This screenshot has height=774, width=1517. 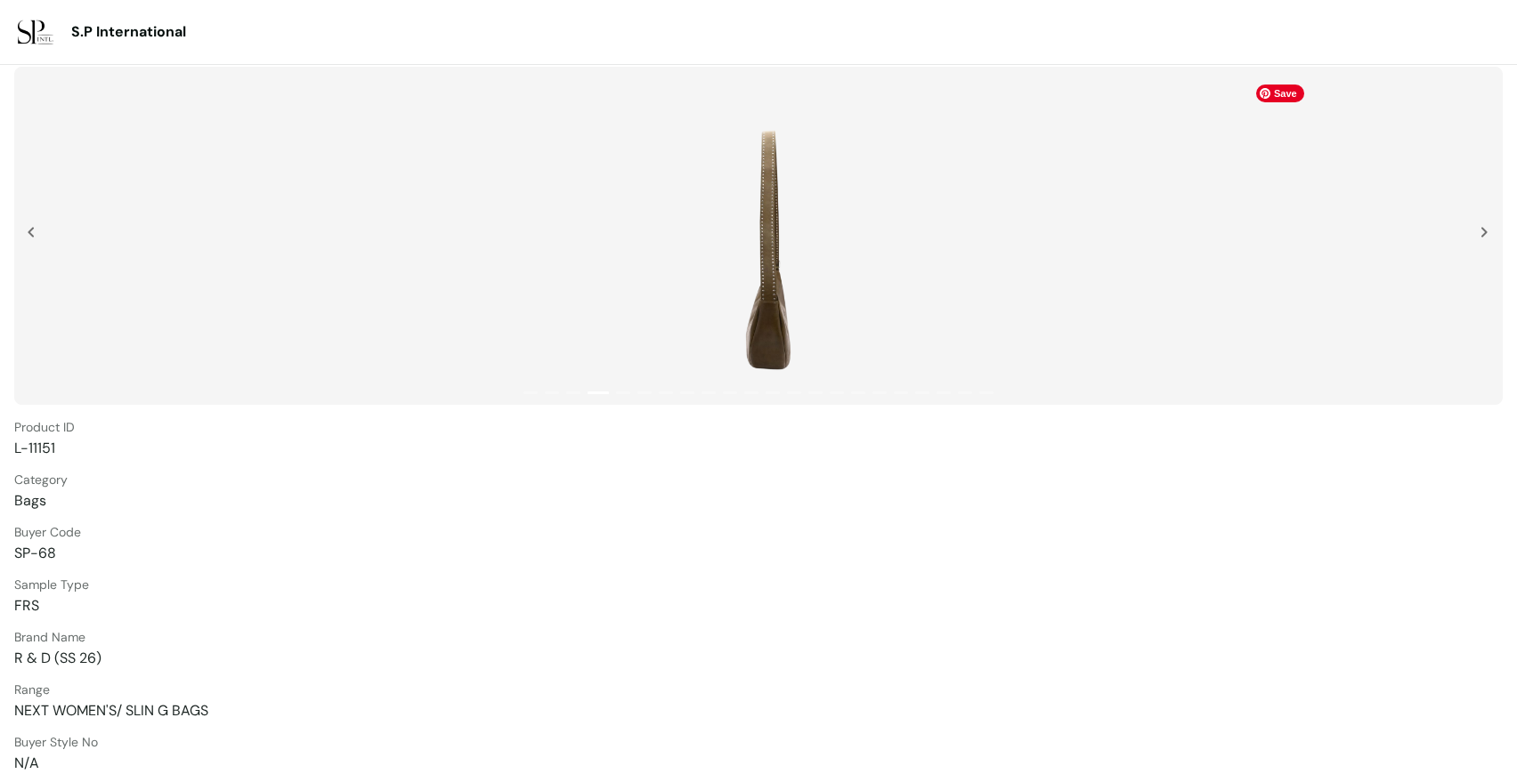 What do you see at coordinates (623, 392) in the screenshot?
I see `button: 5` at bounding box center [623, 392].